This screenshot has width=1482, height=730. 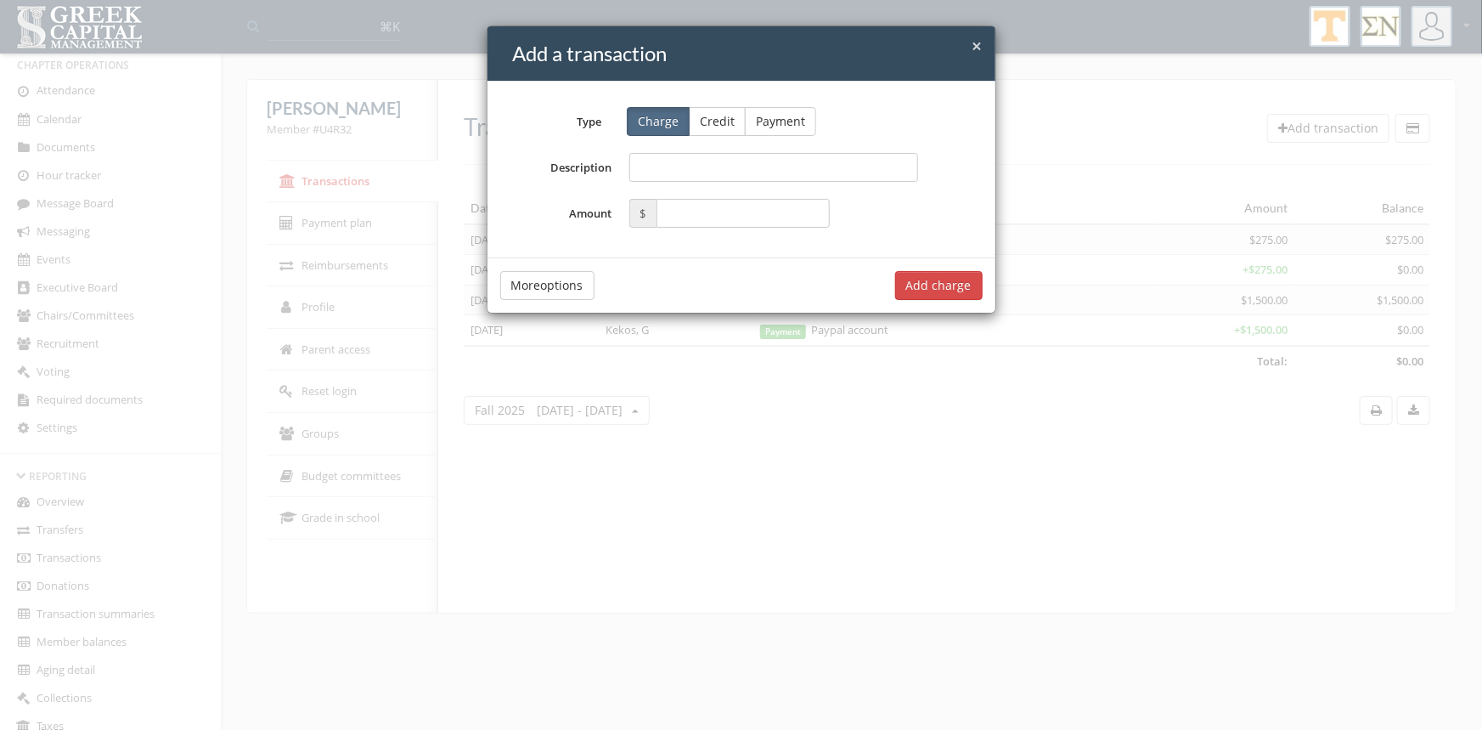 What do you see at coordinates (561, 167) in the screenshot?
I see `label: Description` at bounding box center [561, 167].